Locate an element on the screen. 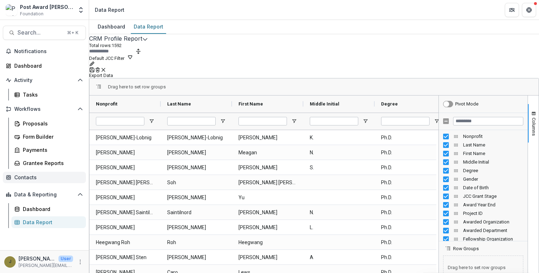 This screenshot has height=273, width=539. span: Foundation is located at coordinates (32, 14).